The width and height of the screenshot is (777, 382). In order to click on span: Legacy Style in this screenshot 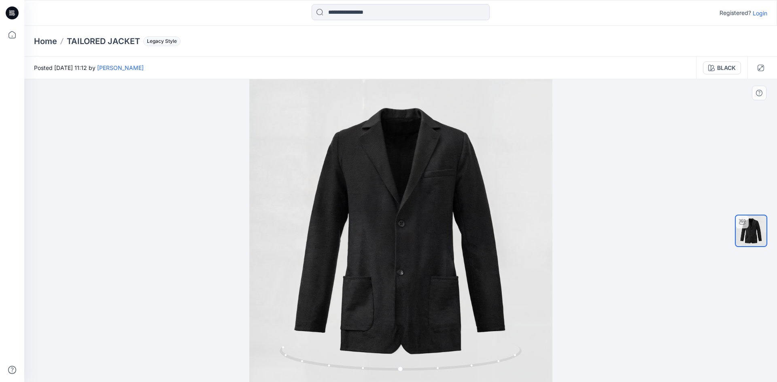, I will do `click(162, 41)`.